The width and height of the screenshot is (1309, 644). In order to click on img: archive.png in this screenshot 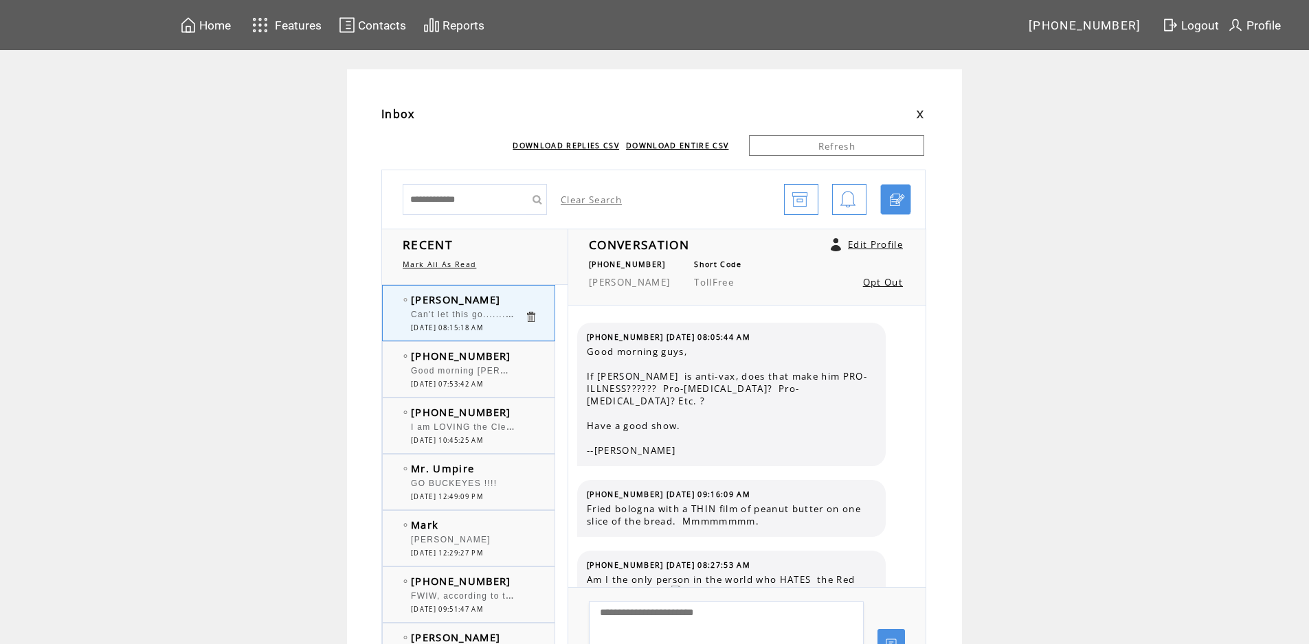, I will do `click(800, 200)`.